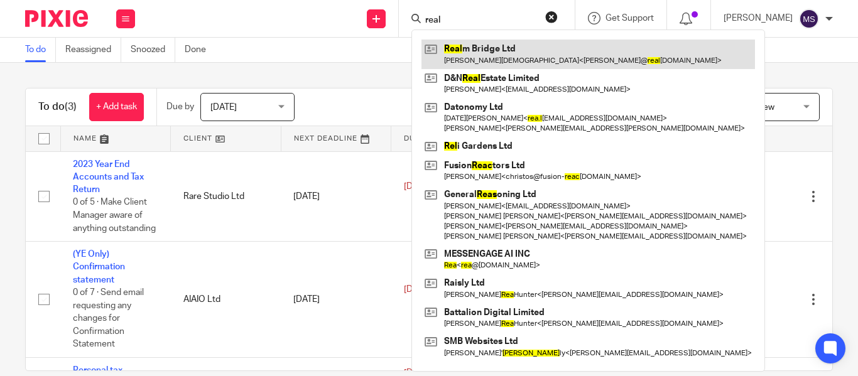  Describe the element at coordinates (629, 18) in the screenshot. I see `span: Get Support` at that location.